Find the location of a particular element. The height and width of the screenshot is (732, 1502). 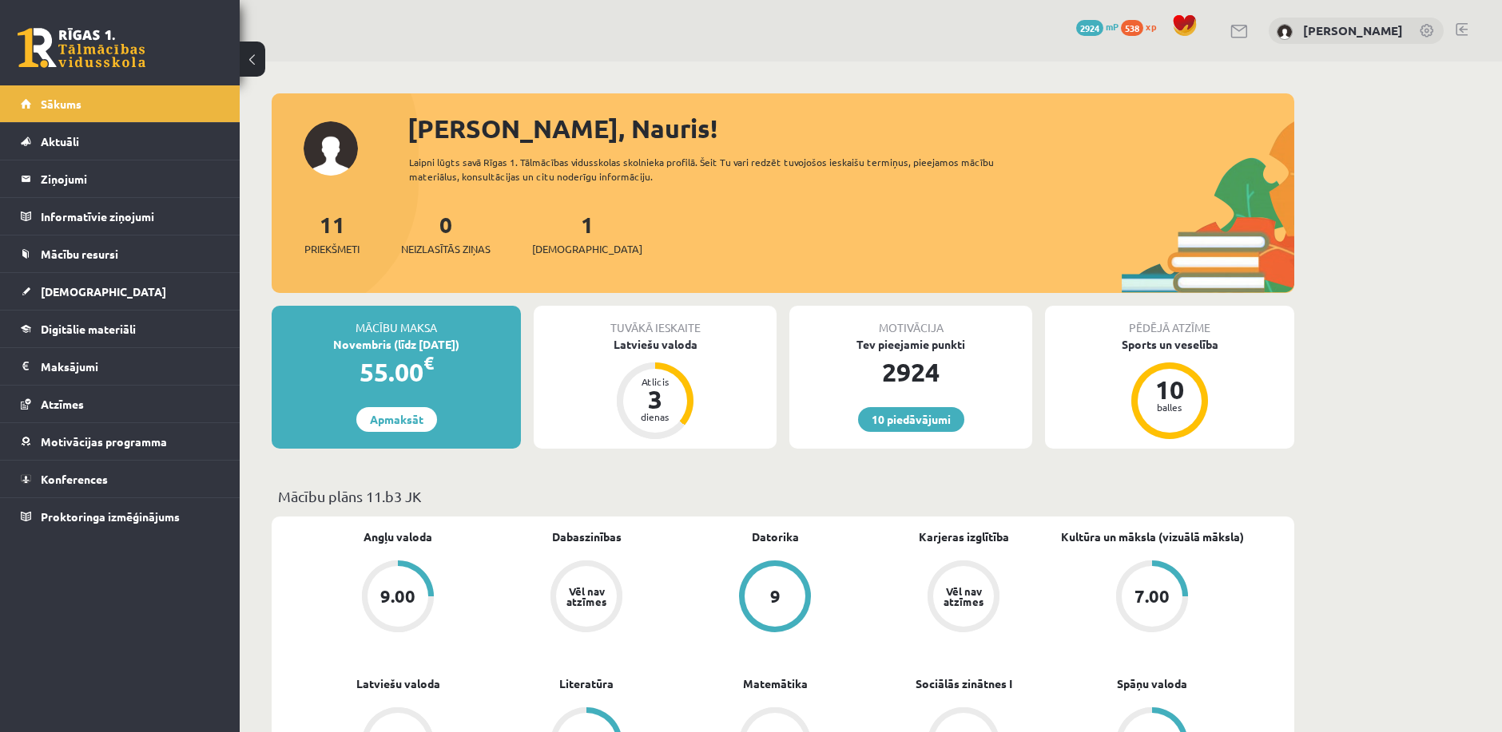

a: 11Priekšmeti is located at coordinates (331, 233).